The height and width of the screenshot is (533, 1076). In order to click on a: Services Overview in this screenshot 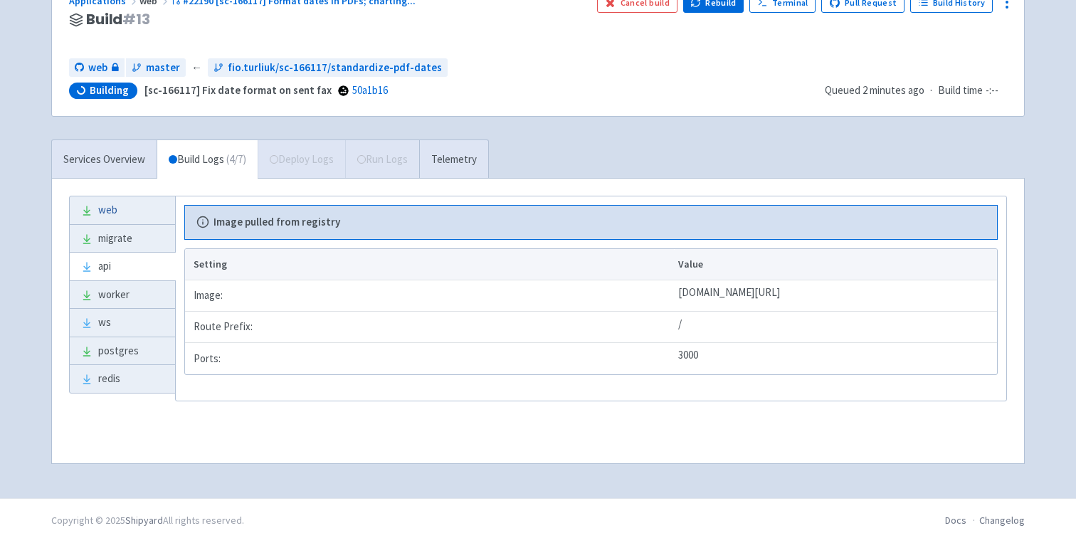, I will do `click(104, 159)`.